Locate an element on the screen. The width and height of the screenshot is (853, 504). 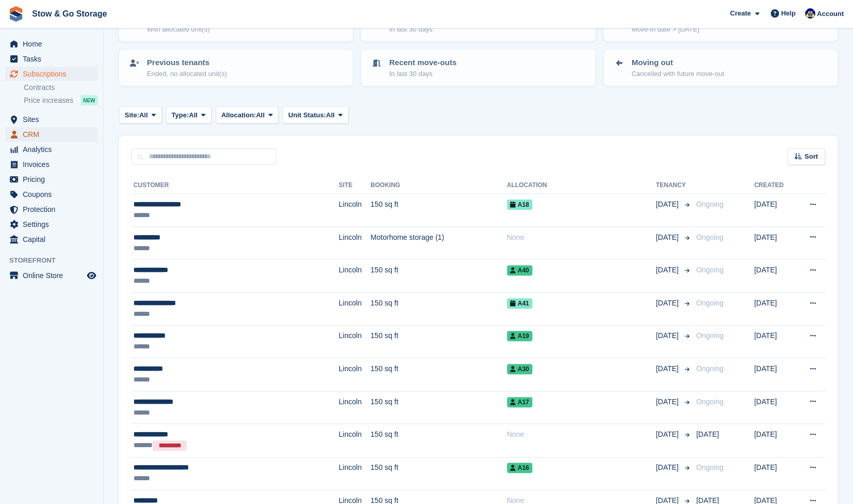
span: Sort is located at coordinates (811, 157).